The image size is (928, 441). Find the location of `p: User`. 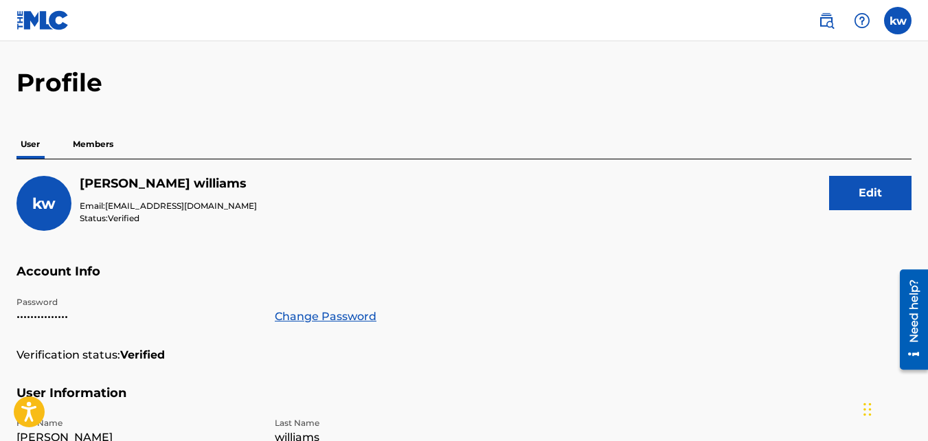

p: User is located at coordinates (30, 144).